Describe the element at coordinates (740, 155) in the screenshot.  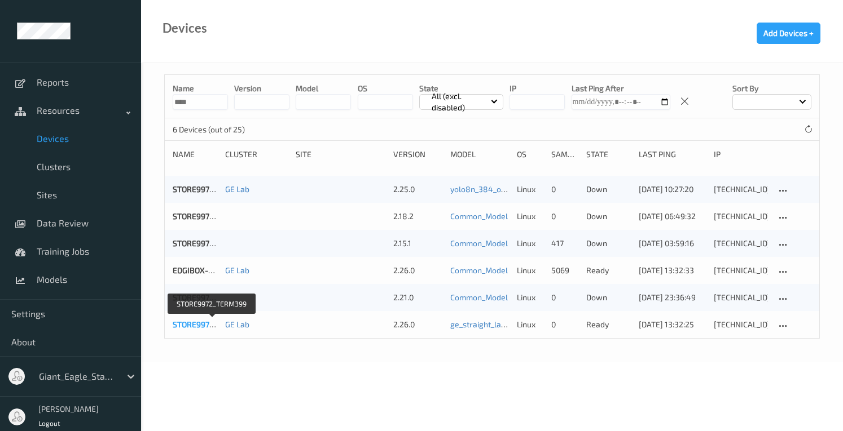
I see `div: ip` at that location.